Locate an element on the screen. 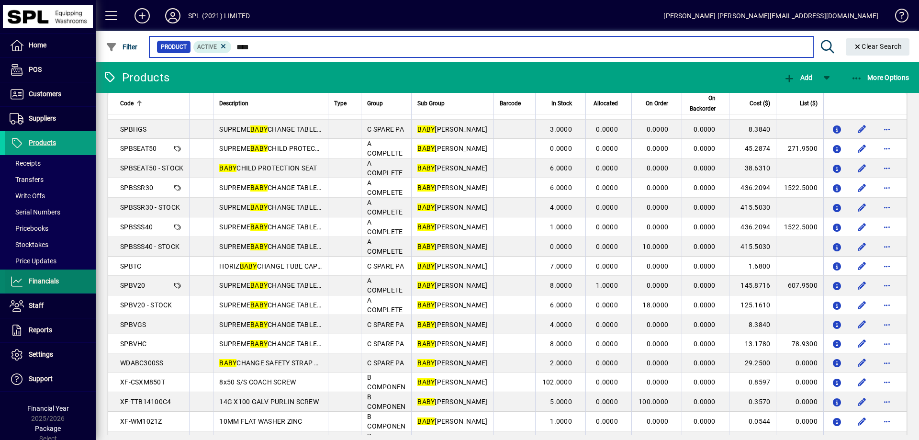 The width and height of the screenshot is (919, 440). button: Filter is located at coordinates (122, 47).